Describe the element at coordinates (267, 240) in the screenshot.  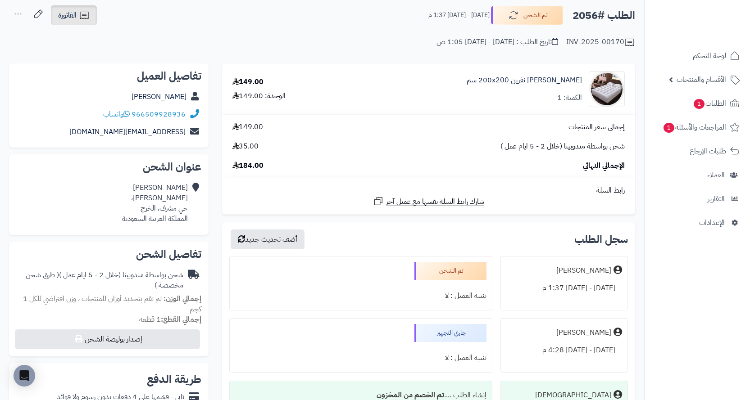
I see `button: أضف تحديث جديد` at that location.